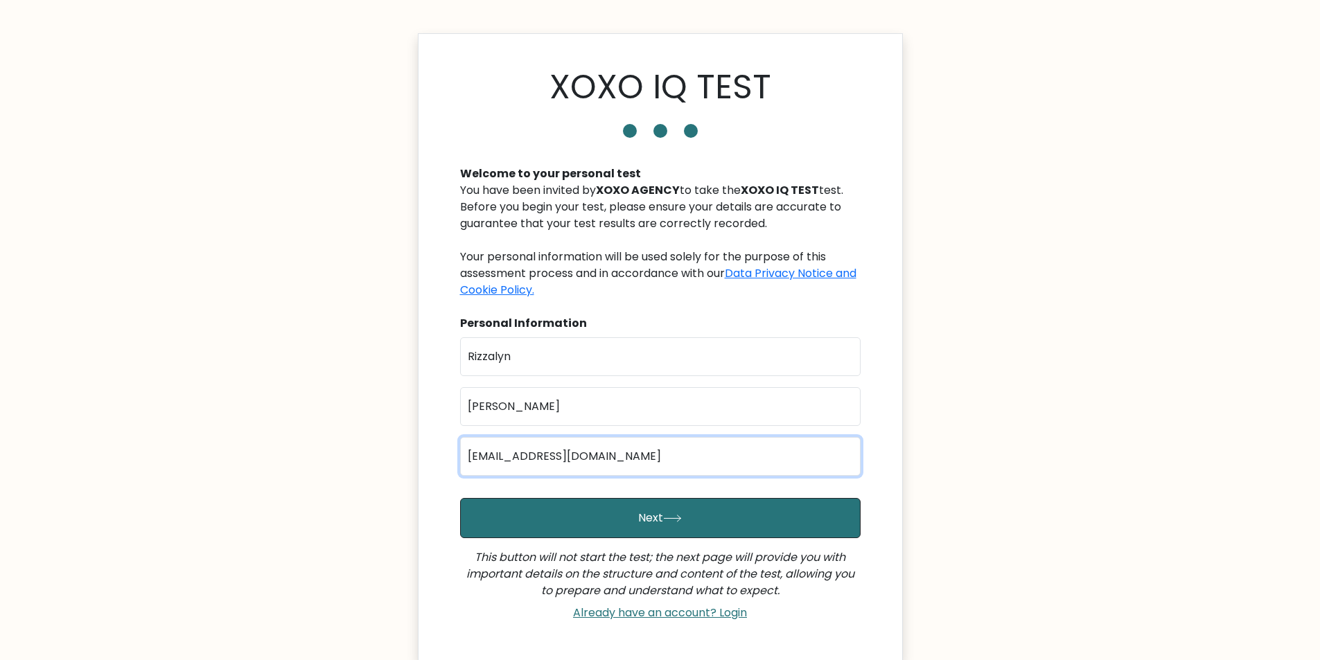  Describe the element at coordinates (660, 407) in the screenshot. I see `input: Last name` at that location.